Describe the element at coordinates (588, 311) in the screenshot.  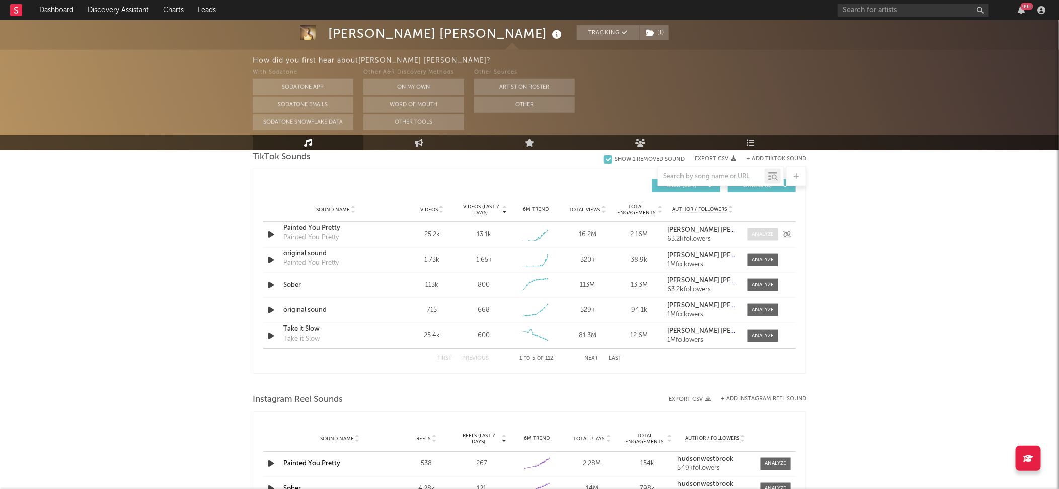
I see `div: 529k` at that location.